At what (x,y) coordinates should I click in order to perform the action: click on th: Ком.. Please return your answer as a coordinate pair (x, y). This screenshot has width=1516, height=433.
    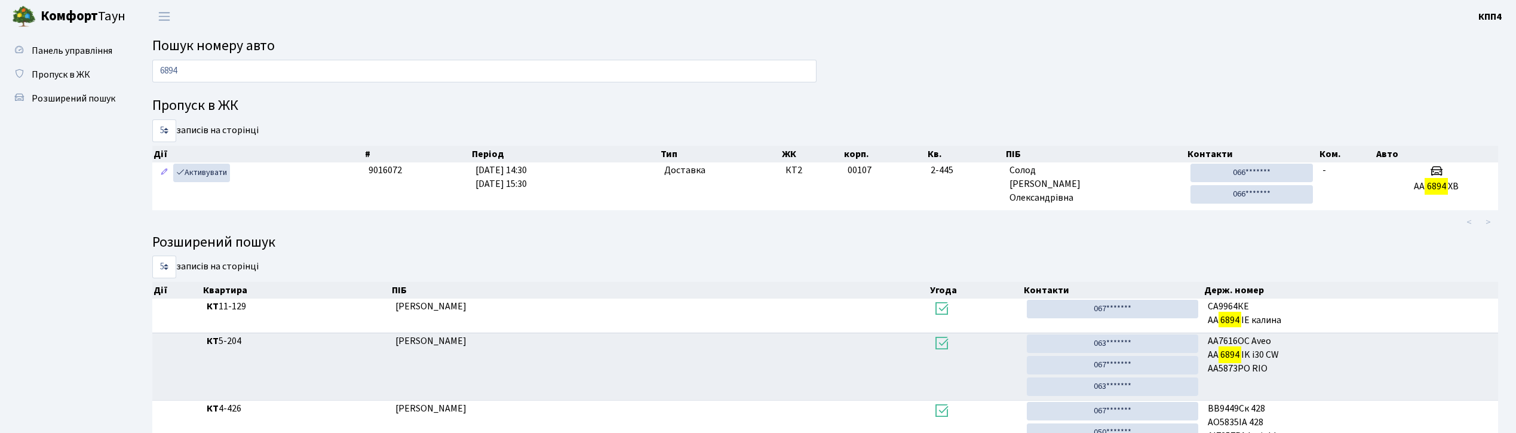
    Looking at the image, I should click on (1346, 154).